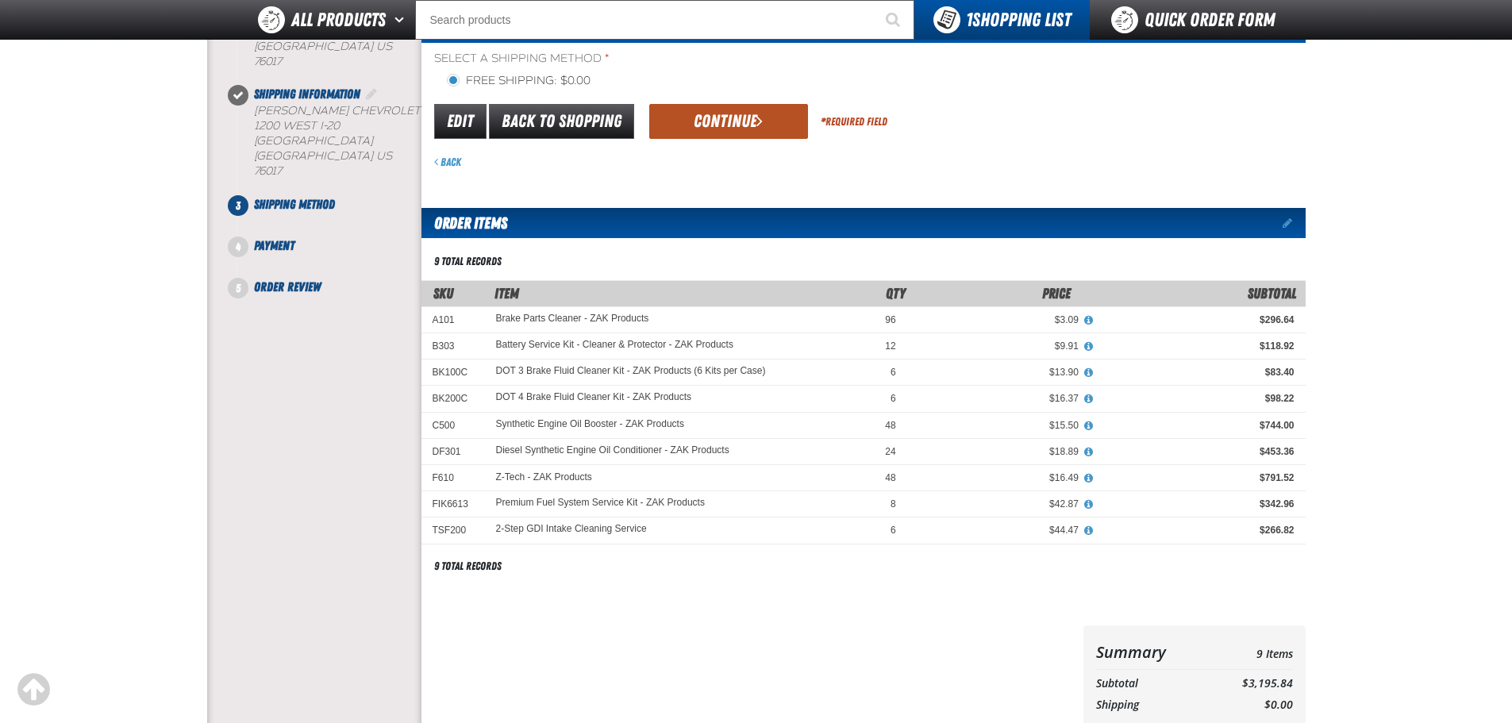 This screenshot has width=1512, height=723. I want to click on span: Select a Shipping Method, so click(870, 59).